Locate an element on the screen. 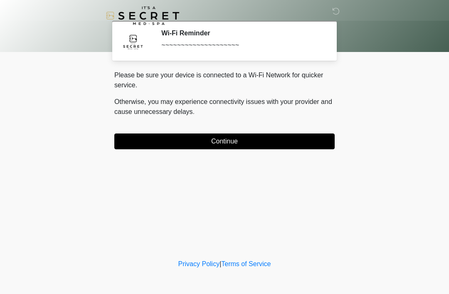  button: Continue is located at coordinates (225, 141).